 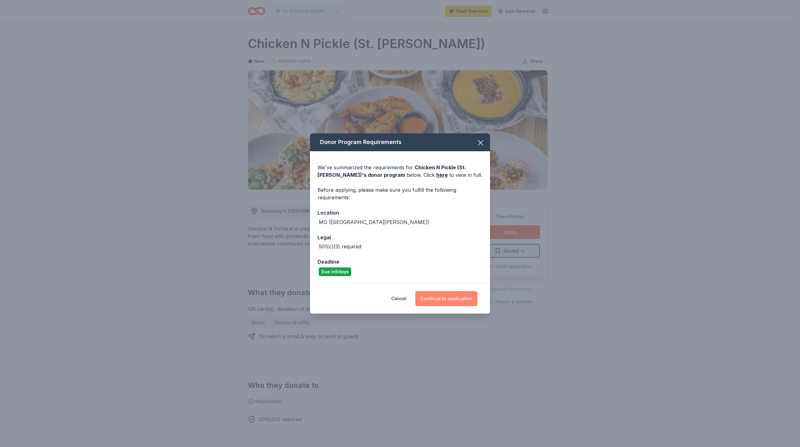 What do you see at coordinates (400, 238) in the screenshot?
I see `div: Legal` at bounding box center [400, 238].